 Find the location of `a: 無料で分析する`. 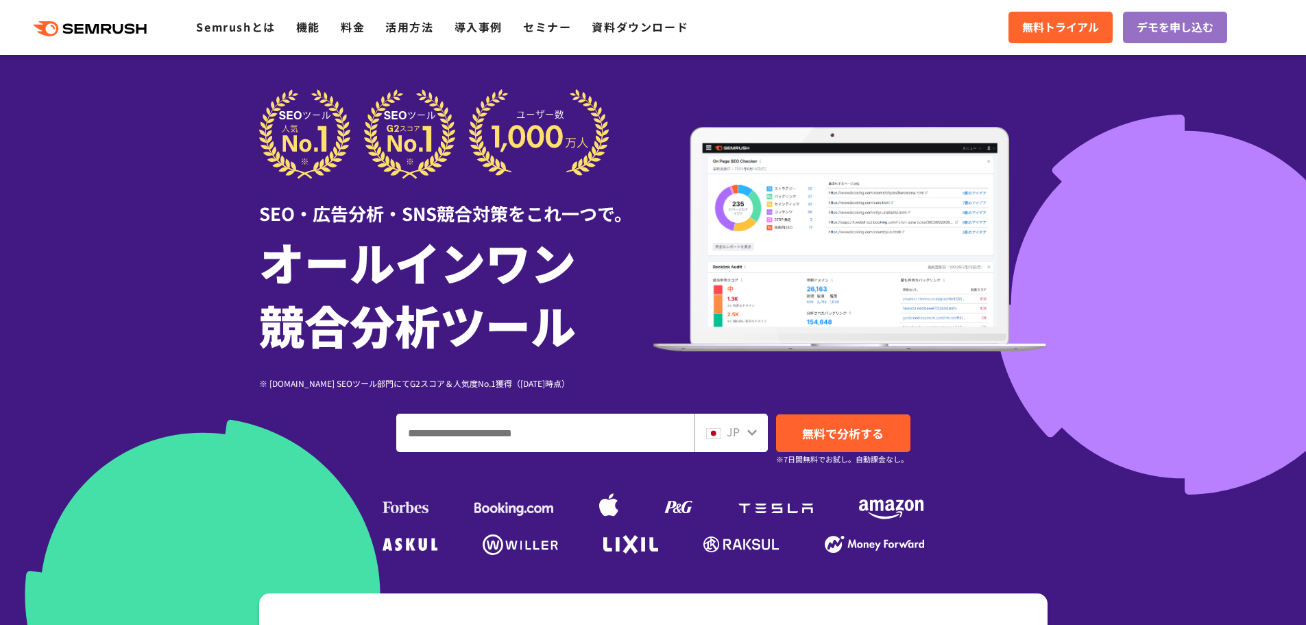

a: 無料で分析する is located at coordinates (843, 433).